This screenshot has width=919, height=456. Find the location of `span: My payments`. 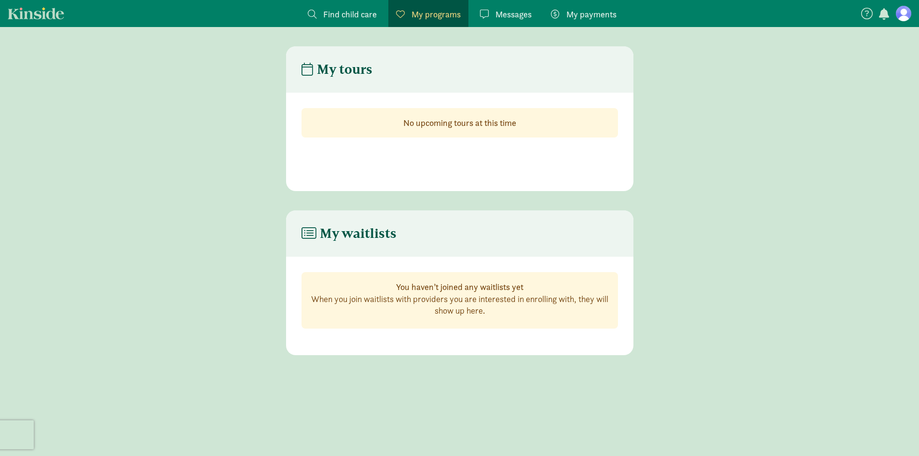

span: My payments is located at coordinates (591, 14).